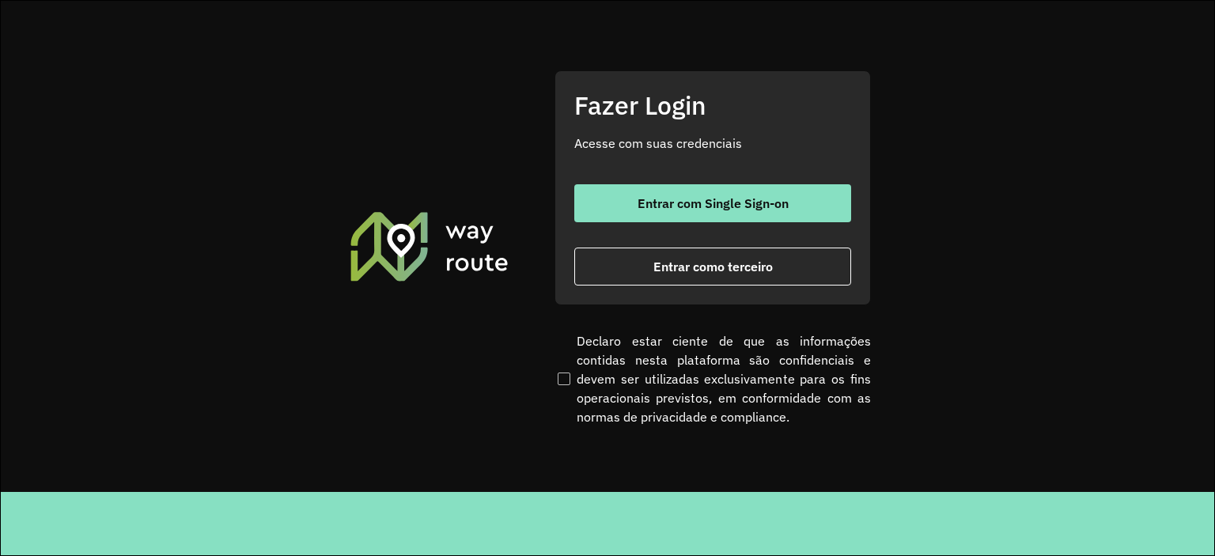  What do you see at coordinates (712, 379) in the screenshot?
I see `label: Declaro estar ciente de que as informações contidas nesta plataforma são confidenciais e devem se...` at bounding box center [712, 379].